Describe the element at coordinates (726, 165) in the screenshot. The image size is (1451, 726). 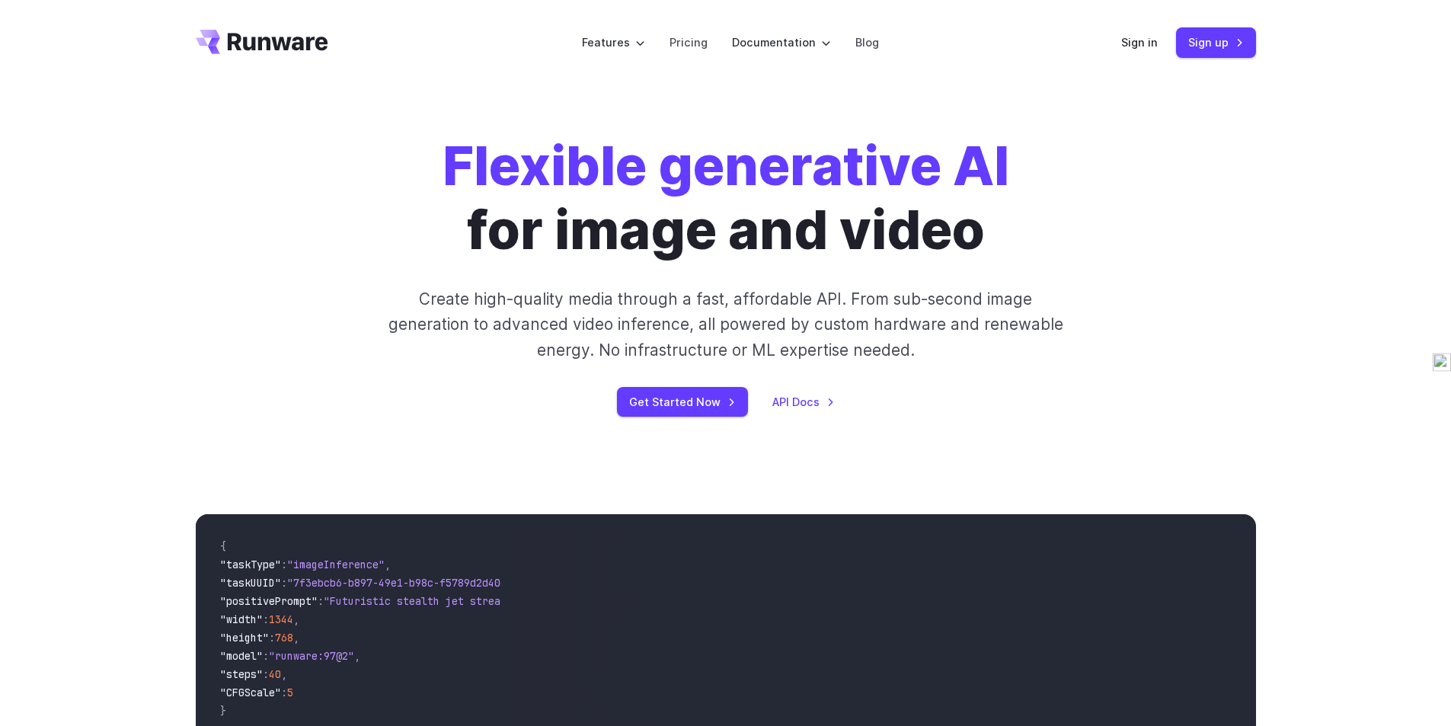
I see `strong: Flexible generative AI` at that location.